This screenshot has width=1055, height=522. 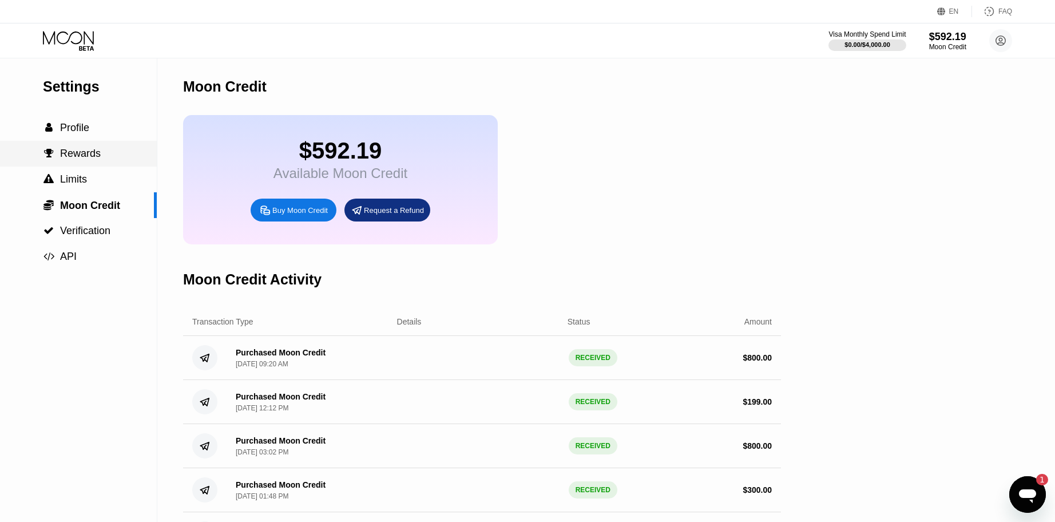 What do you see at coordinates (757, 490) in the screenshot?
I see `div: $ 300.00` at bounding box center [757, 490].